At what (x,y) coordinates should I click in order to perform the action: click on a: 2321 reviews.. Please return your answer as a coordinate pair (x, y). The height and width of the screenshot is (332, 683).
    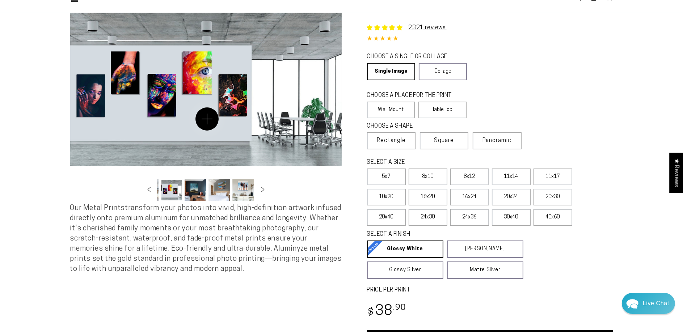
    Looking at the image, I should click on (428, 28).